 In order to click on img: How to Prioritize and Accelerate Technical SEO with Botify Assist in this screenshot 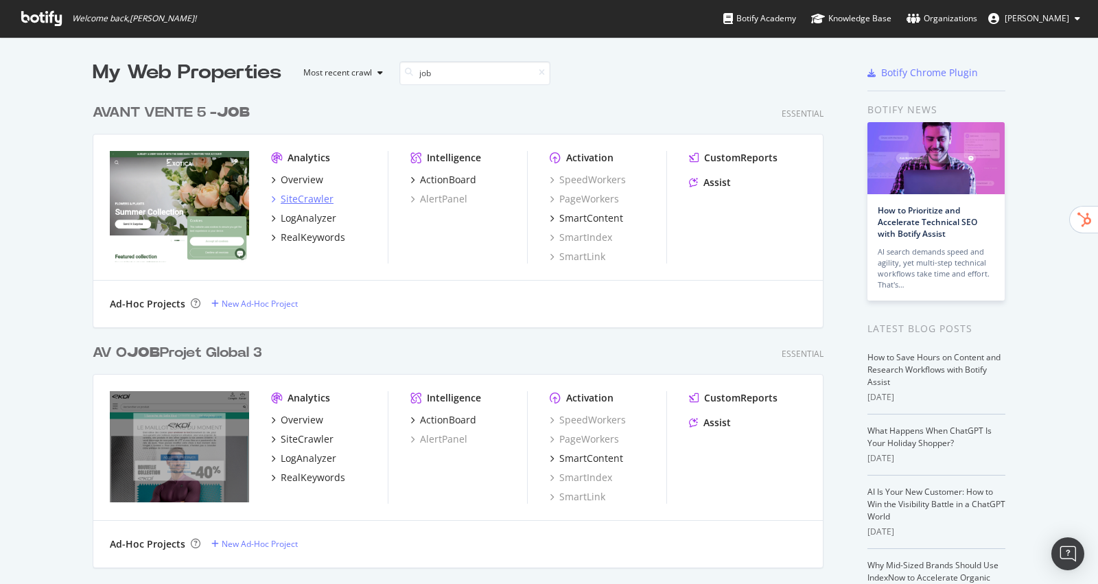, I will do `click(936, 158)`.